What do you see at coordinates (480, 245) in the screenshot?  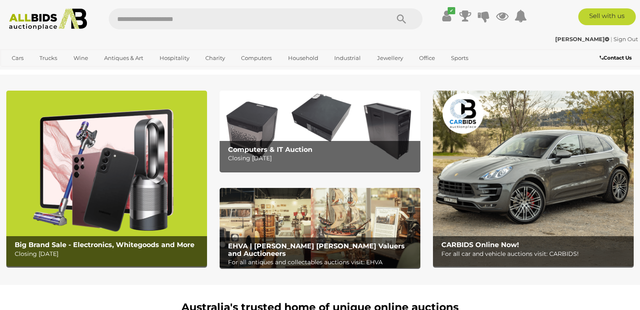 I see `b: CARBIDS Online Now!` at bounding box center [480, 245].